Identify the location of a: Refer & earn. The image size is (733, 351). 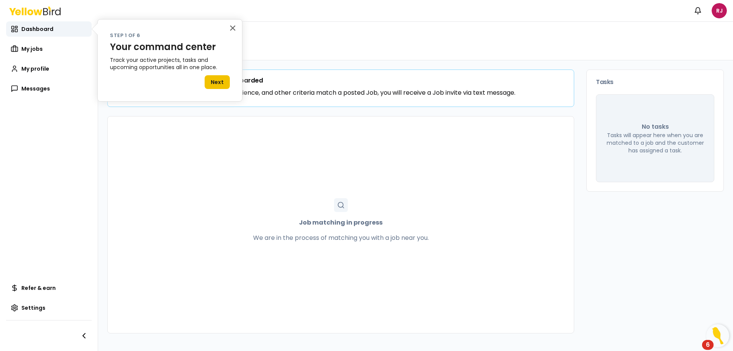
(49, 288).